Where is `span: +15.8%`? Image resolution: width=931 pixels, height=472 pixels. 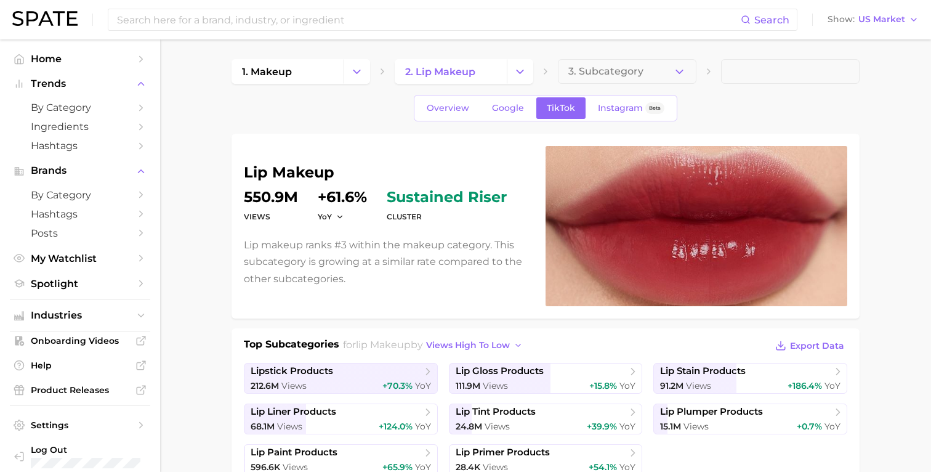
span: +15.8% is located at coordinates (603, 386).